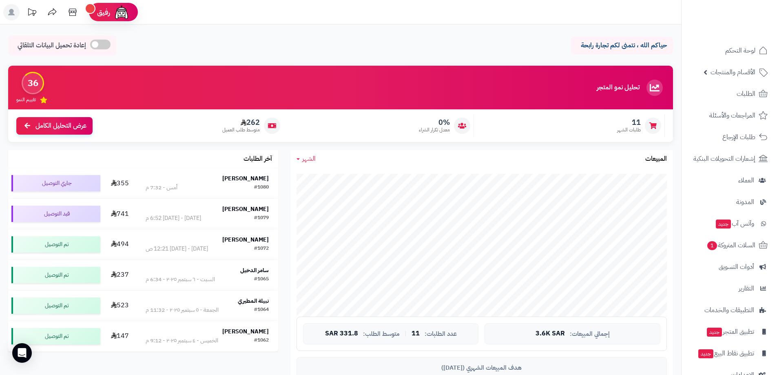  Describe the element at coordinates (56, 183) in the screenshot. I see `div: جاري التوصيل` at that location.